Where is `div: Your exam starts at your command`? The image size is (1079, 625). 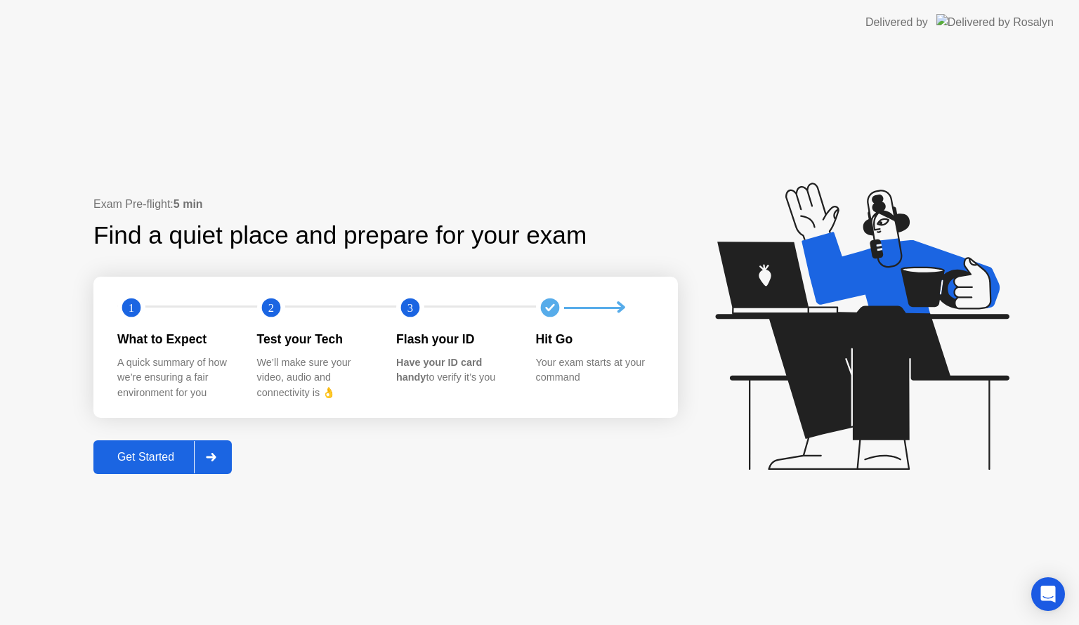
div: Your exam starts at your command is located at coordinates (594, 370).